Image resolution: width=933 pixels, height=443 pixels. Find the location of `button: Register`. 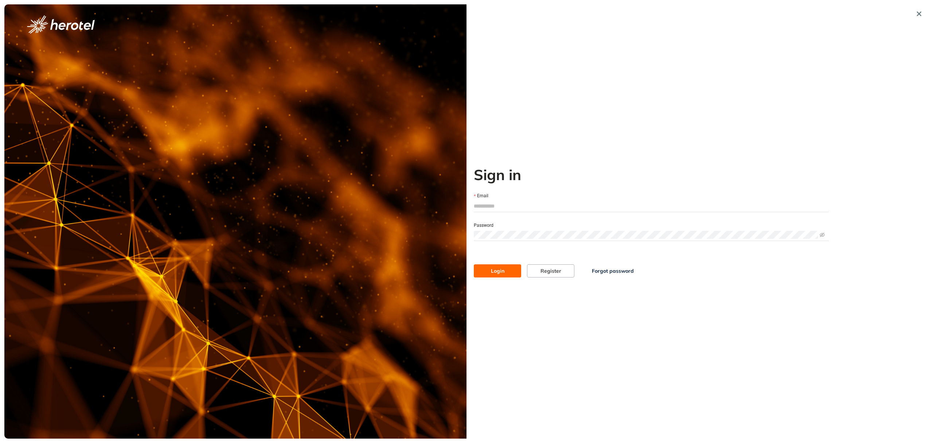

button: Register is located at coordinates (551, 271).